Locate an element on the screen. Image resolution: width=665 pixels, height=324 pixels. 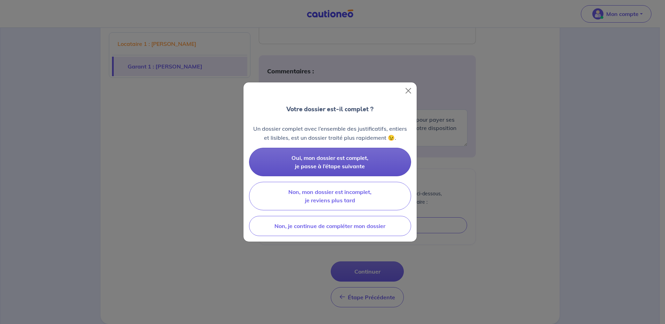
button: Non, mon dossier est incomplet, je reviens plus tard is located at coordinates (330, 196).